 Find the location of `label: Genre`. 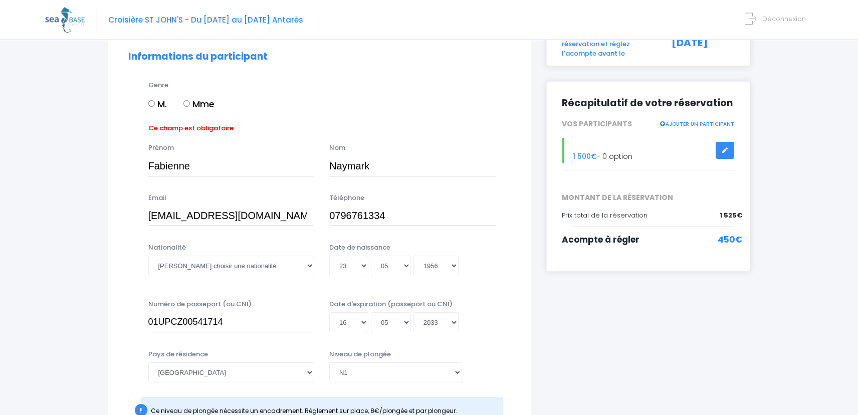

label: Genre is located at coordinates (158, 85).